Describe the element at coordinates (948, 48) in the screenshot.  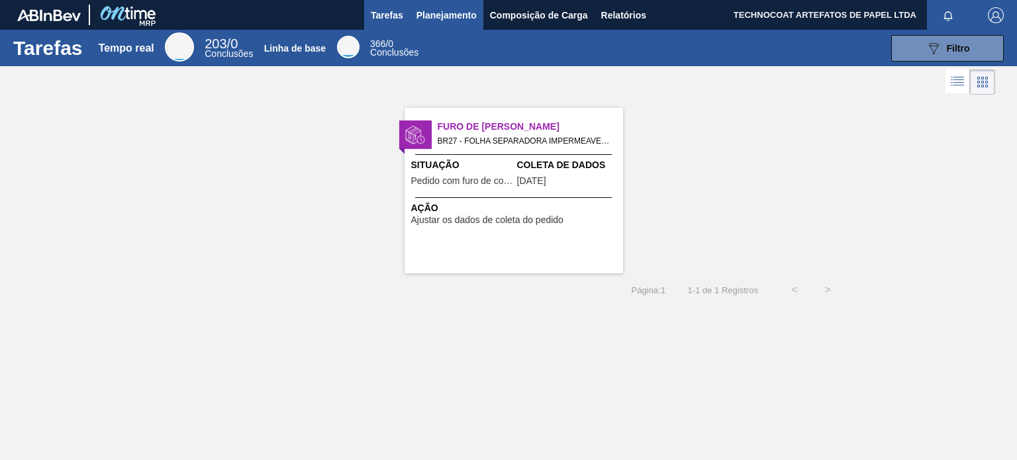
I see `button: Filtro` at that location.